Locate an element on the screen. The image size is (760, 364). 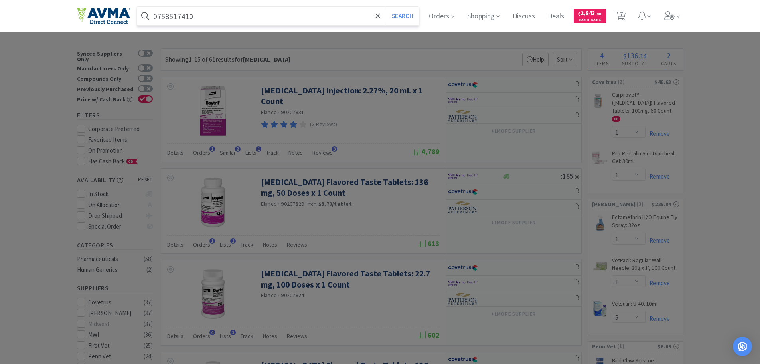
span: . 98 is located at coordinates (598, 14).